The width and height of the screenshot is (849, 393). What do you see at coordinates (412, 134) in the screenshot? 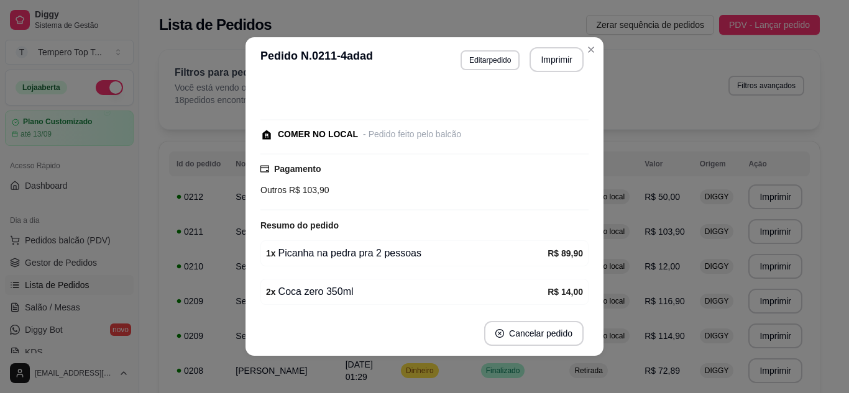
I see `div: - Pedido feito pelo balcão` at bounding box center [412, 134].